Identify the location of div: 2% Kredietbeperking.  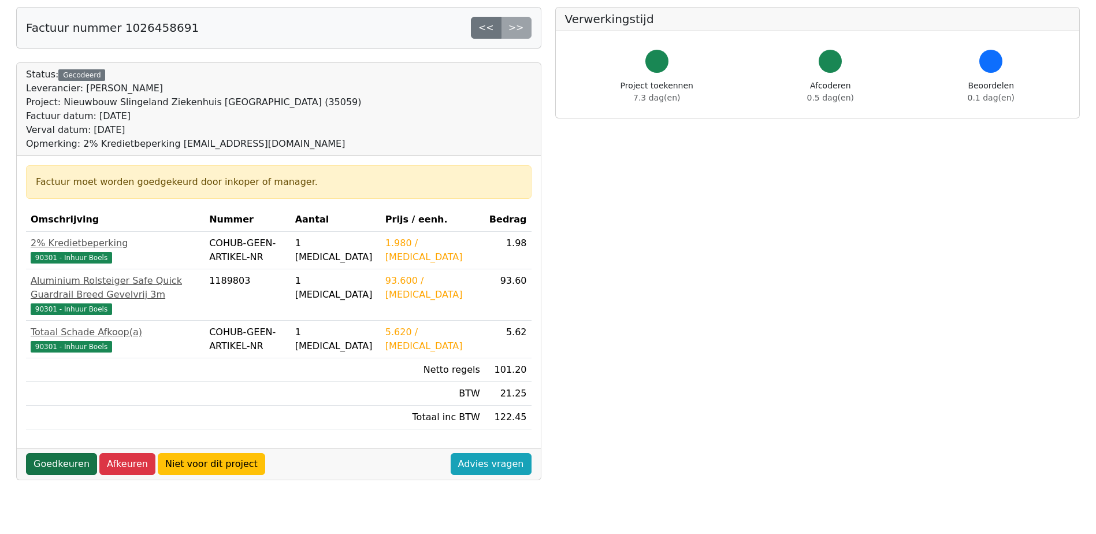
(115, 243).